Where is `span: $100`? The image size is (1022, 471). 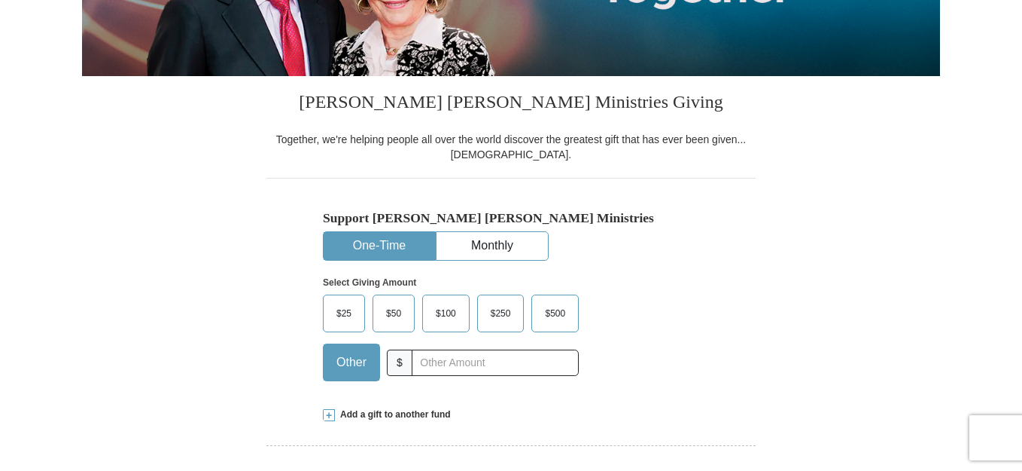
span: $100 is located at coordinates (446, 313).